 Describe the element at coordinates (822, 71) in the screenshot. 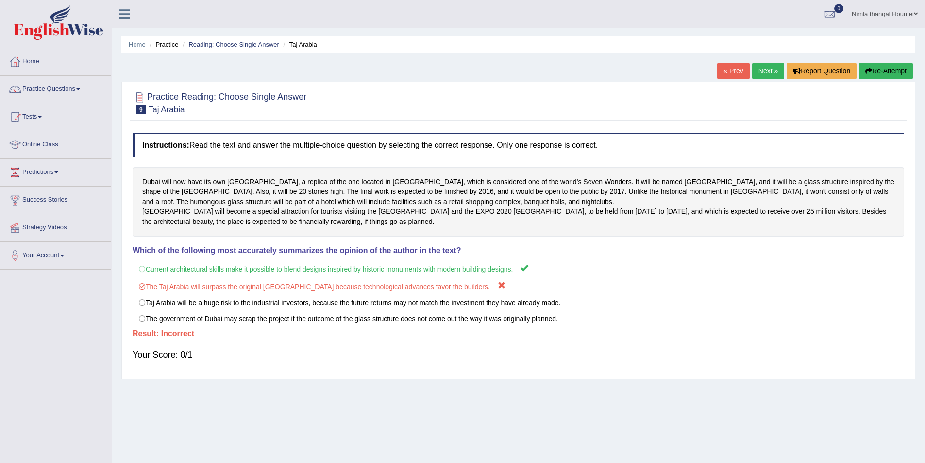

I see `button: Report Question` at that location.